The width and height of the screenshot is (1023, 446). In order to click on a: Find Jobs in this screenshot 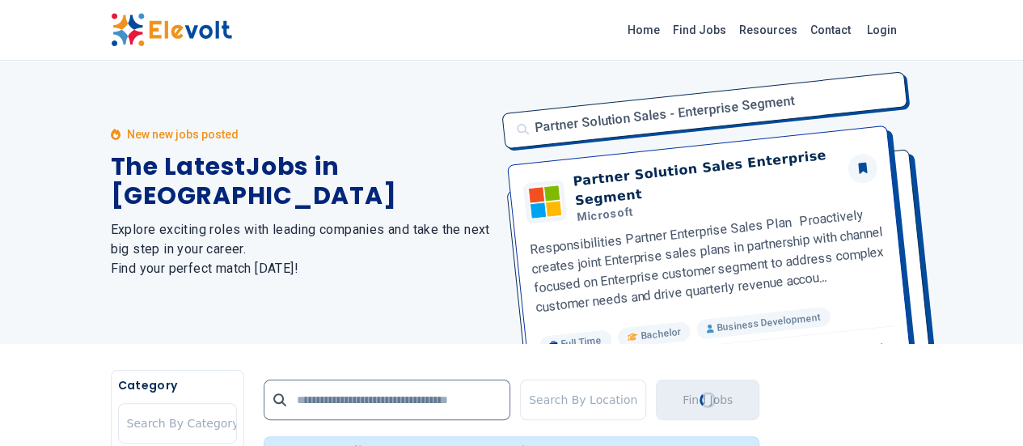, I will do `click(699, 30)`.